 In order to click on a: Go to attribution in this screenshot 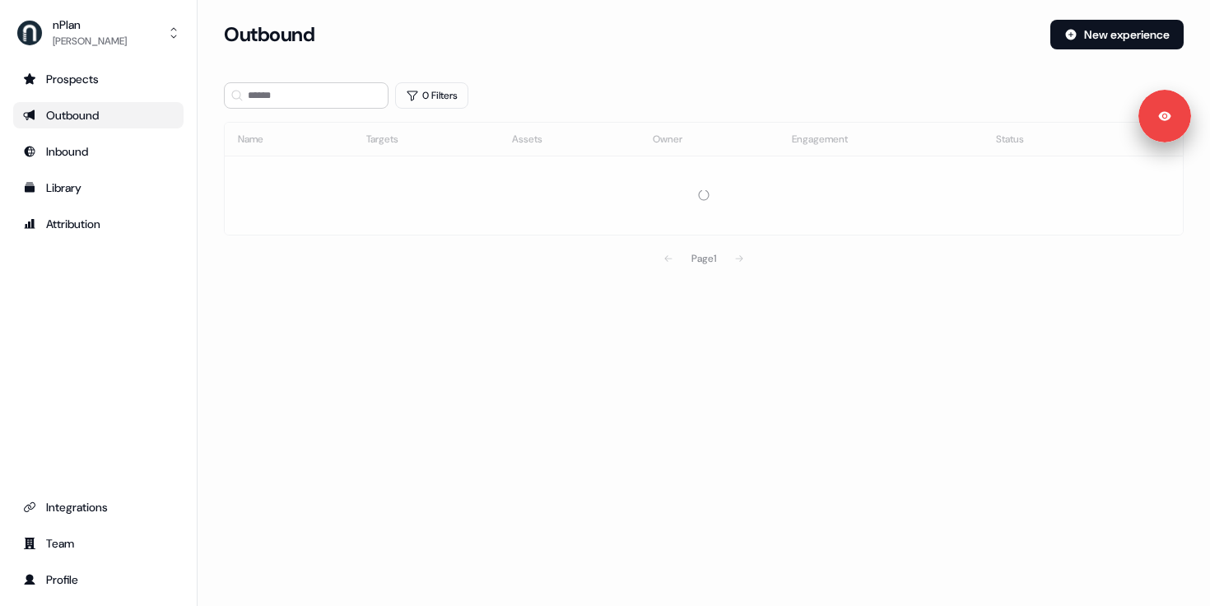, I will do `click(98, 224)`.